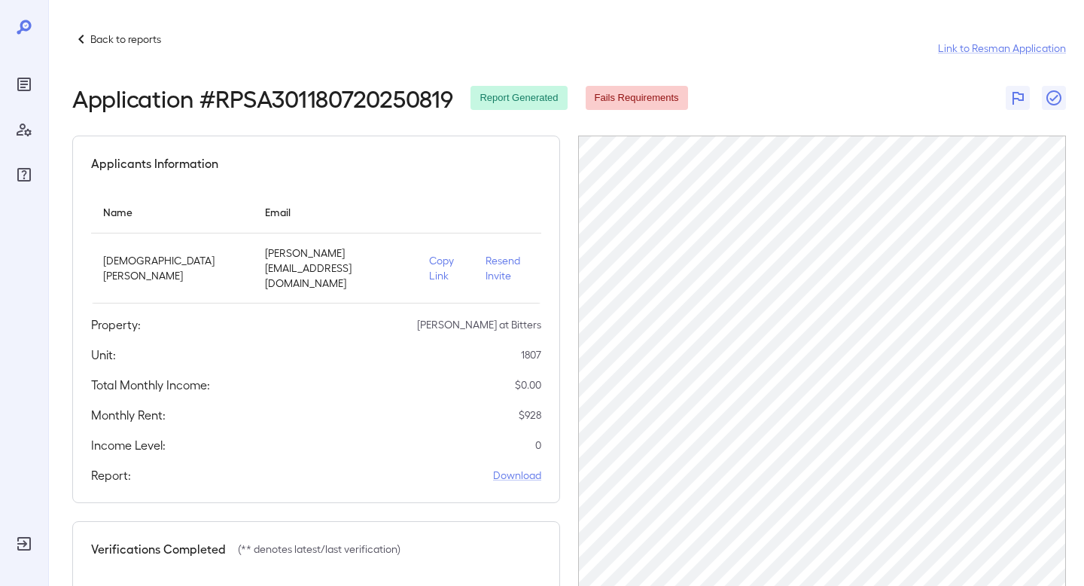 The height and width of the screenshot is (586, 1084). What do you see at coordinates (538, 445) in the screenshot?
I see `p: 0` at bounding box center [538, 445].